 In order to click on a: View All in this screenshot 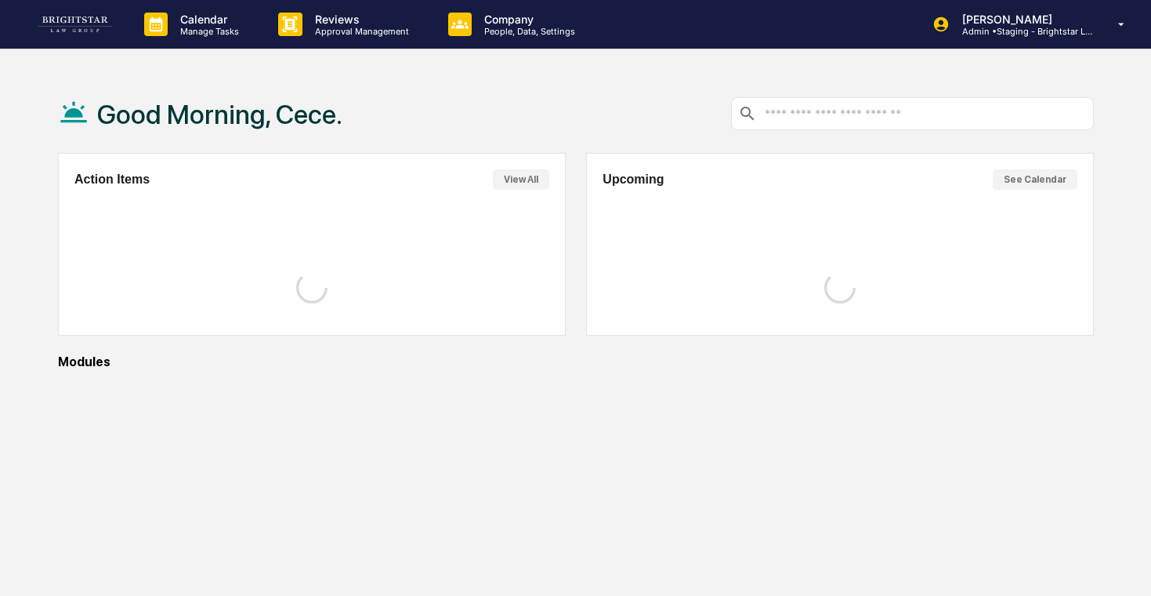, I will do `click(521, 179)`.